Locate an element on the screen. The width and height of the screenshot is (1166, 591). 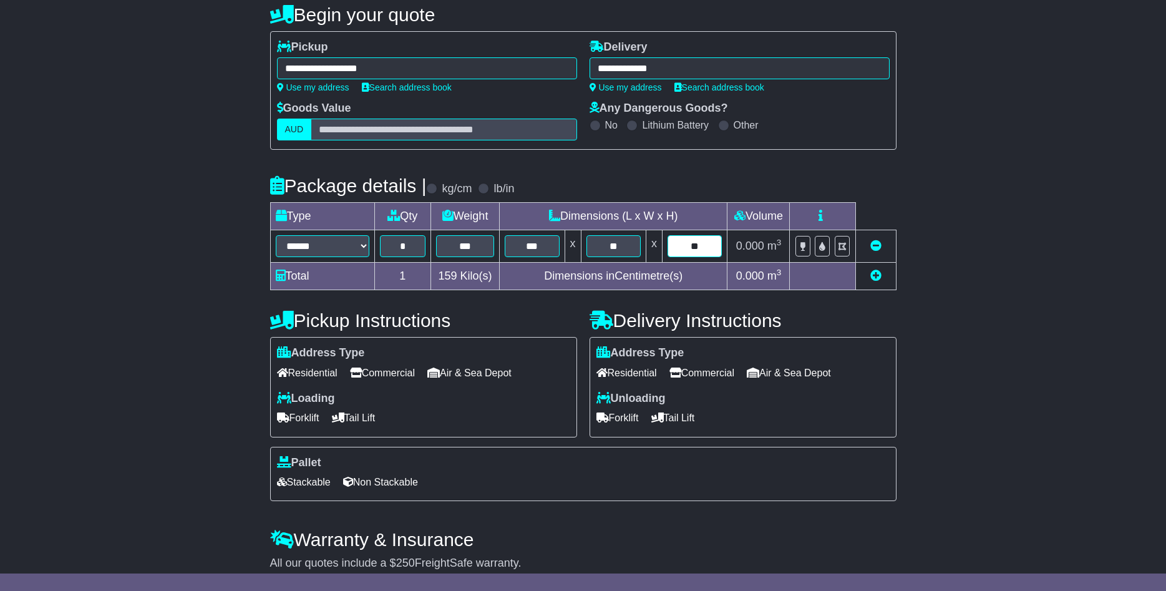
a: Add new item is located at coordinates (876, 276).